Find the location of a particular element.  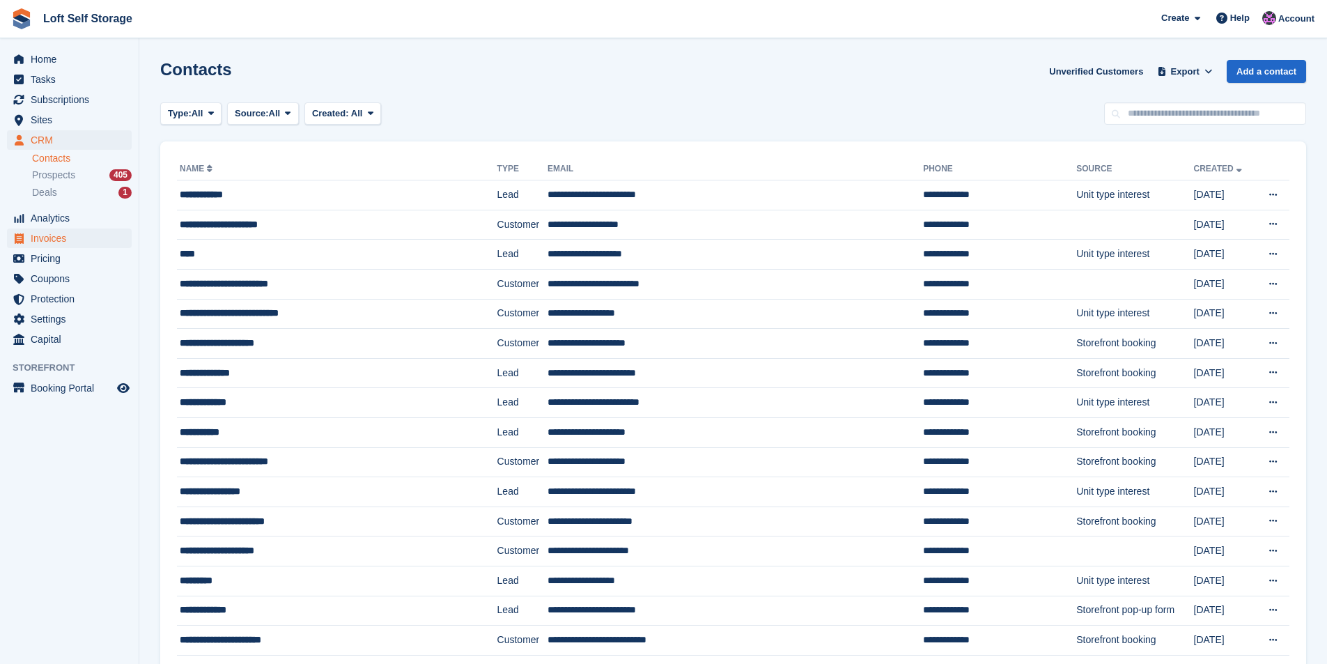

td: Storefront pop-up form is located at coordinates (1134, 610).